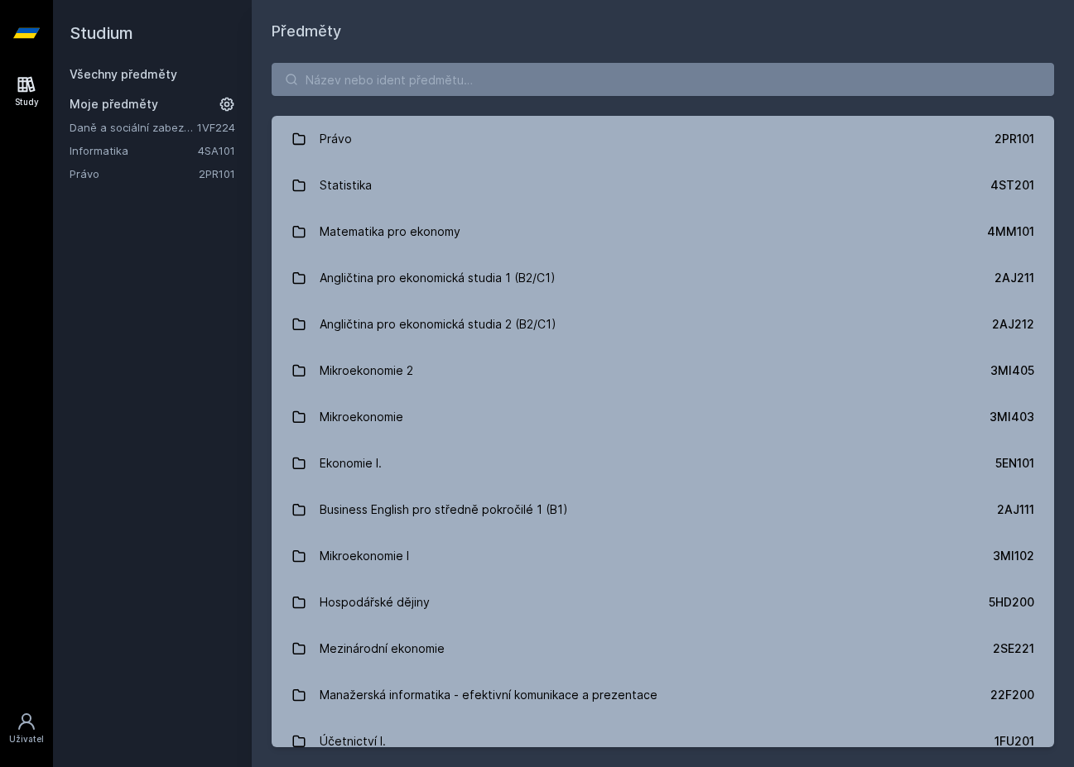 Image resolution: width=1074 pixels, height=767 pixels. What do you see at coordinates (1014, 464) in the screenshot?
I see `div: 5EN101` at bounding box center [1014, 464].